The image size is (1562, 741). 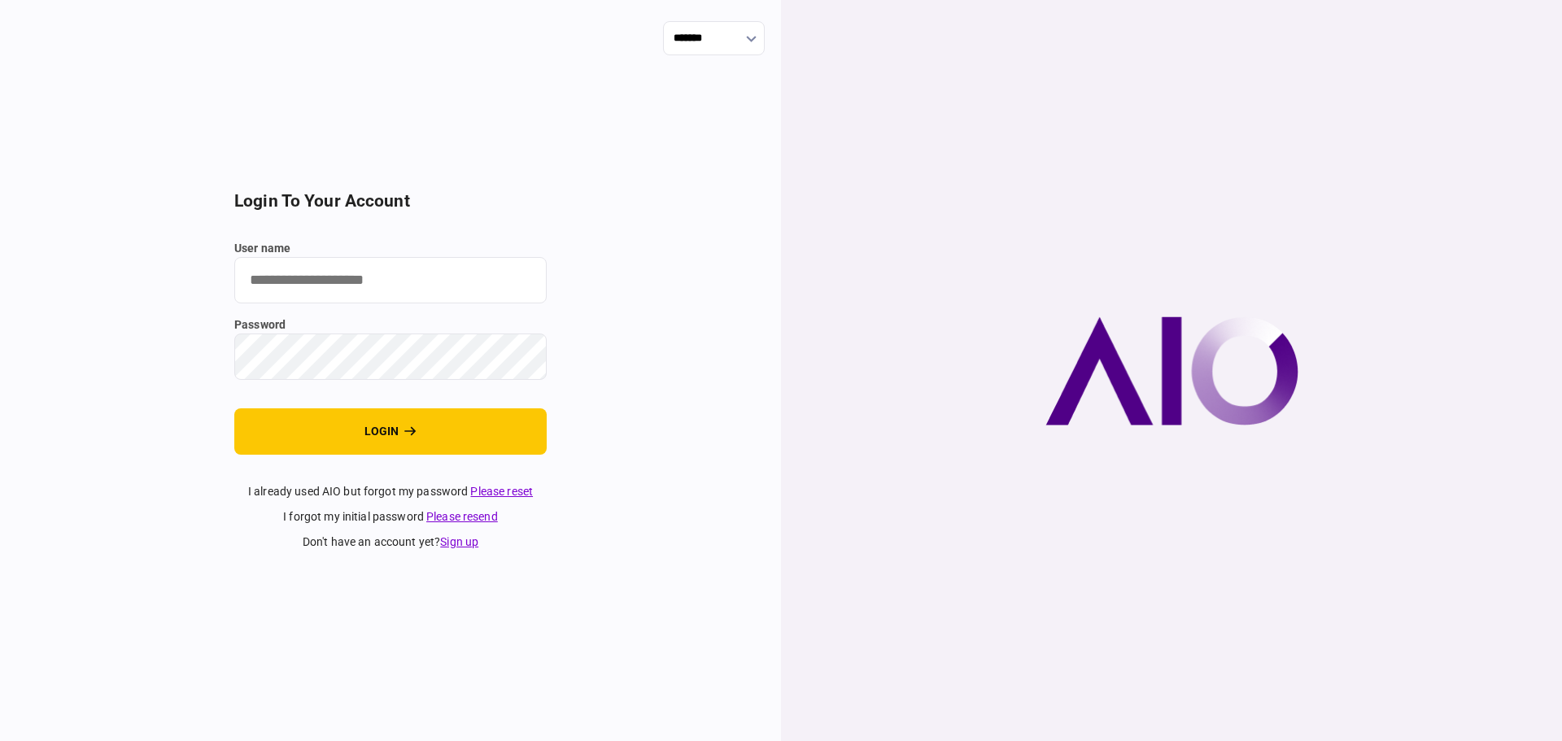 What do you see at coordinates (391, 356) in the screenshot?
I see `input: password` at bounding box center [391, 356].